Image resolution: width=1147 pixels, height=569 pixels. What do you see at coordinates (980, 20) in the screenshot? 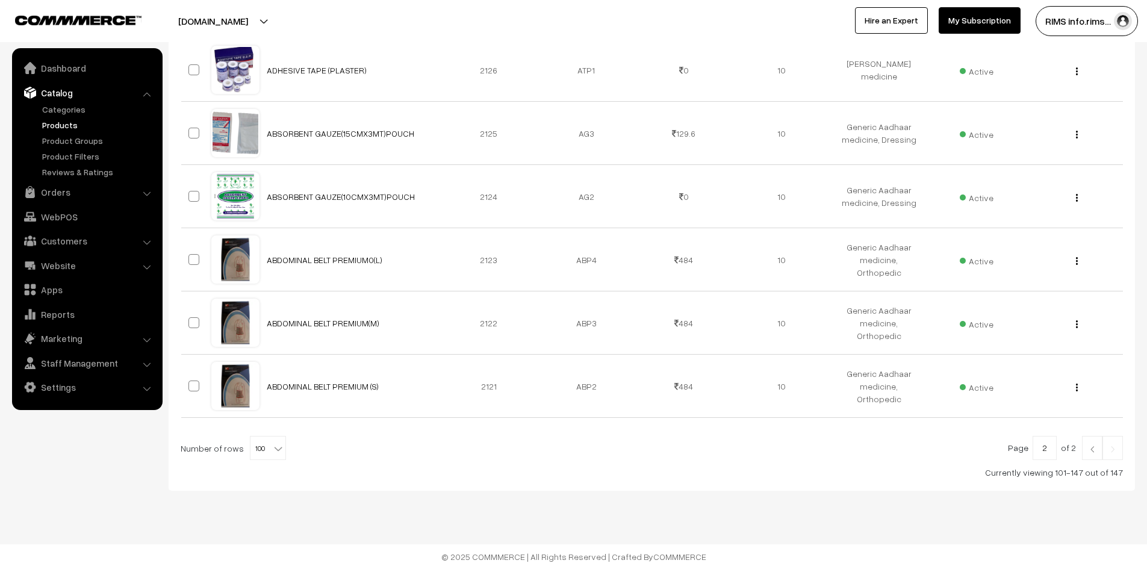
I see `a: My Subscription` at bounding box center [980, 20].